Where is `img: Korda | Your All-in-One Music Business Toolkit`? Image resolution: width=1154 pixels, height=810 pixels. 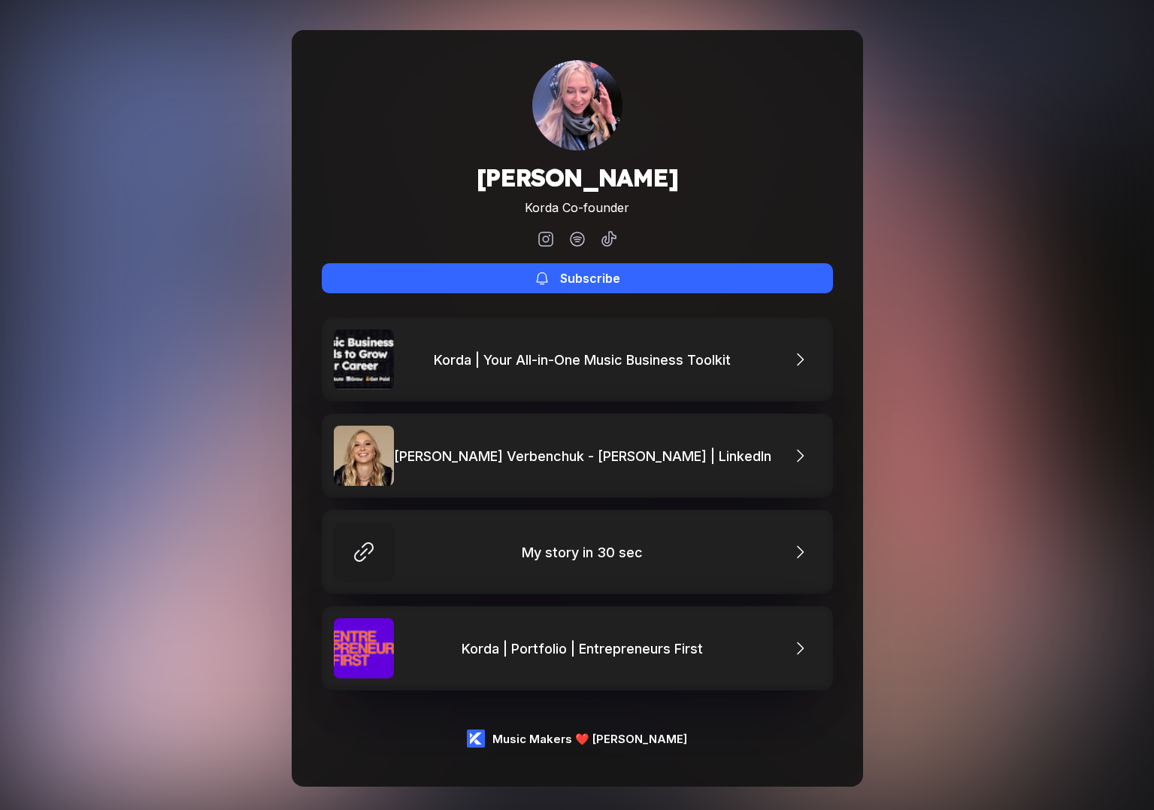
img: Korda | Your All-in-One Music Business Toolkit is located at coordinates (364, 359).